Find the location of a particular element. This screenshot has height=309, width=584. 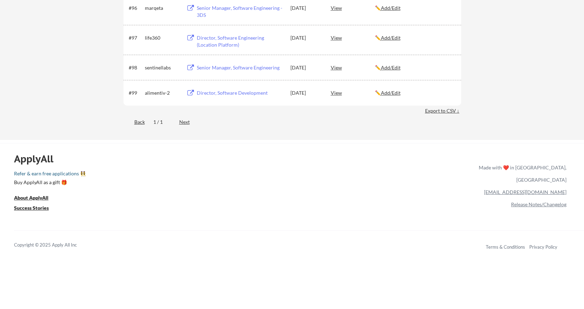

u: Success Stories is located at coordinates (31, 208).